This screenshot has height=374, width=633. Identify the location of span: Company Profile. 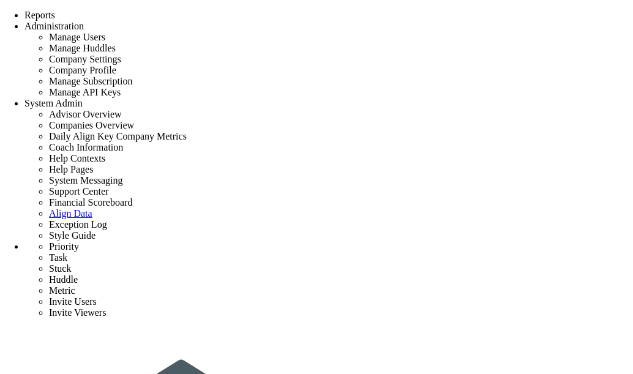
(83, 70).